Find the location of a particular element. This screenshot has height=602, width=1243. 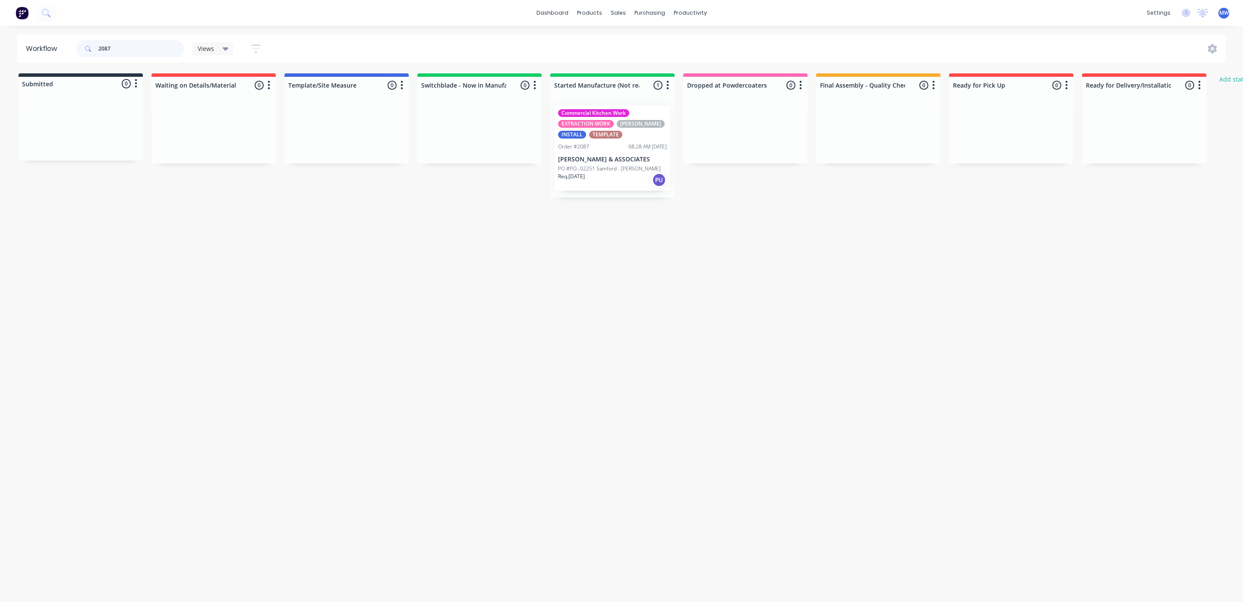

div: PU is located at coordinates (659, 180).